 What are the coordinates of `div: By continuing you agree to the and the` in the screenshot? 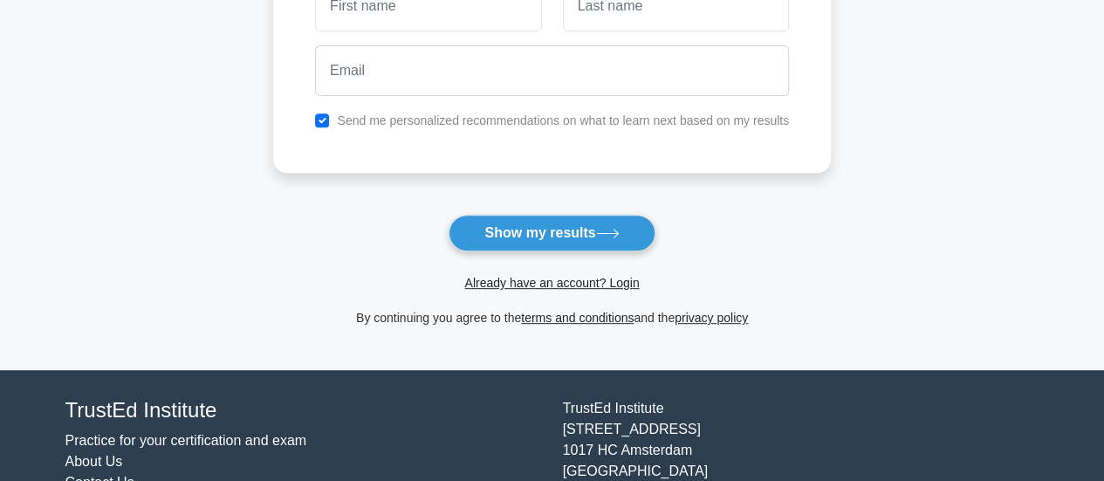 It's located at (552, 318).